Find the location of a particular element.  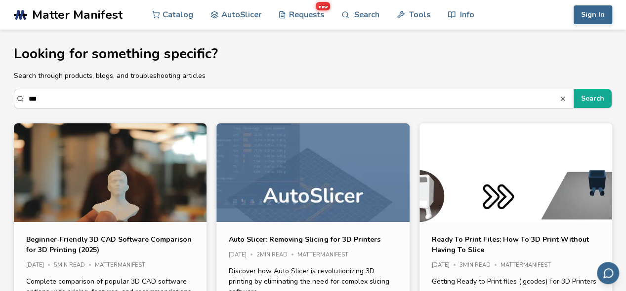

button: Sign In is located at coordinates (593, 15).